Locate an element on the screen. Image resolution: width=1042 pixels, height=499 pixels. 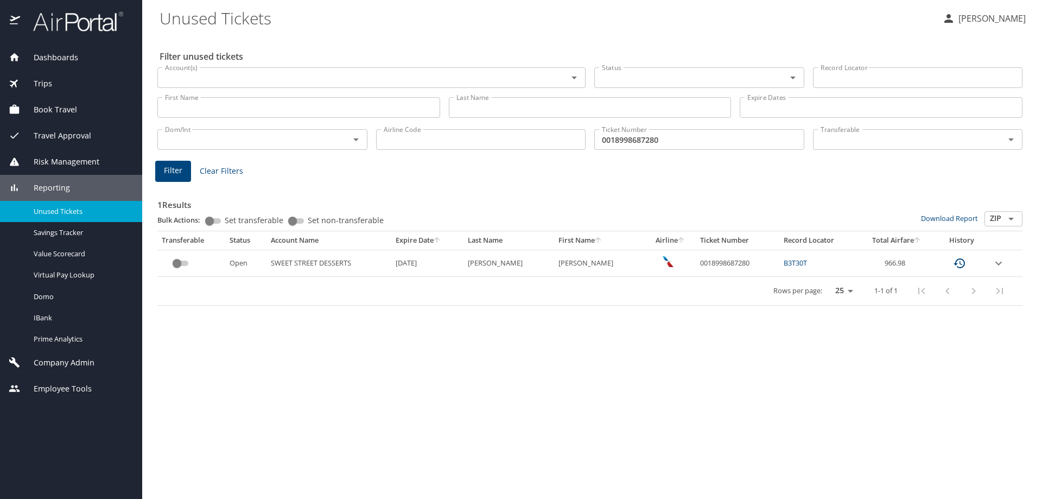
p: Rows per page: is located at coordinates (798, 290).